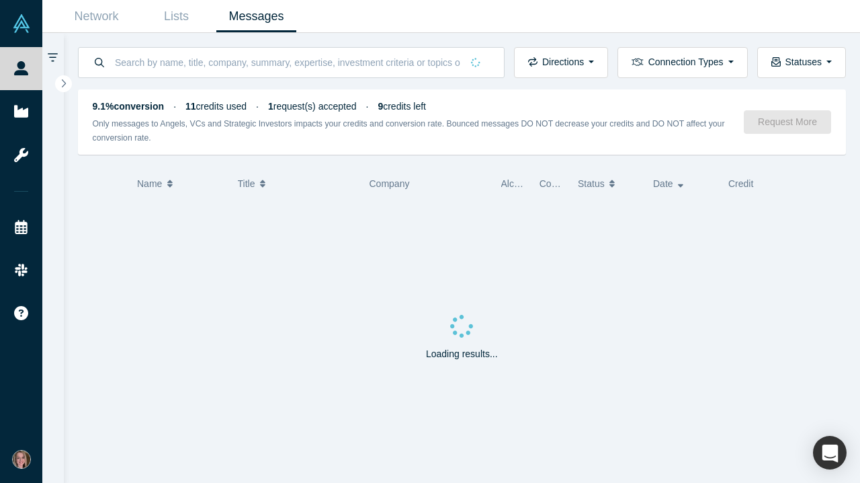 The height and width of the screenshot is (483, 860). What do you see at coordinates (575, 183) in the screenshot?
I see `span: Connection Type` at bounding box center [575, 183].